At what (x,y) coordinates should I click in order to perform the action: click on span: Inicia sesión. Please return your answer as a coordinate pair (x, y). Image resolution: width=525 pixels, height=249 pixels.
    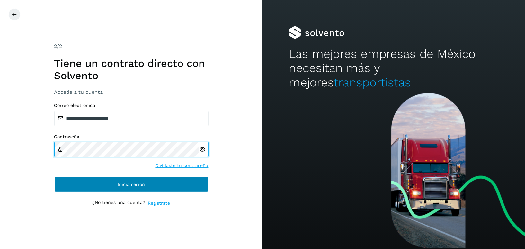
    Looking at the image, I should click on (131, 184).